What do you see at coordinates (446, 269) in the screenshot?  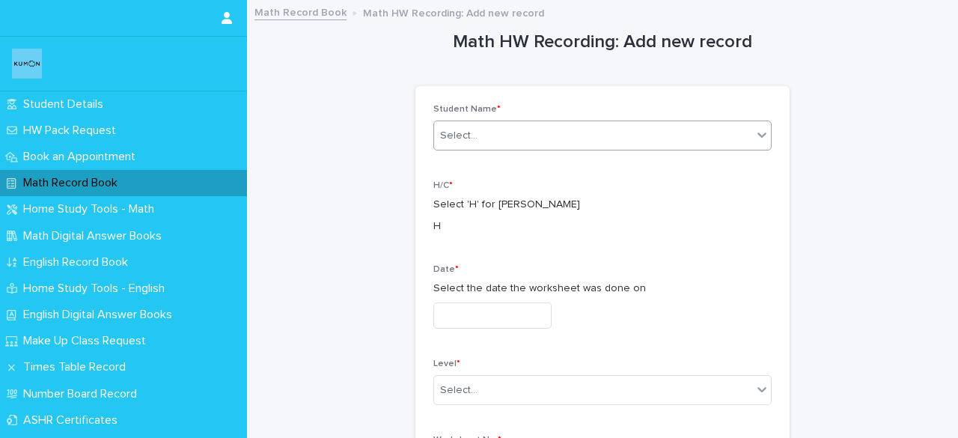 I see `span: Date` at bounding box center [446, 269].